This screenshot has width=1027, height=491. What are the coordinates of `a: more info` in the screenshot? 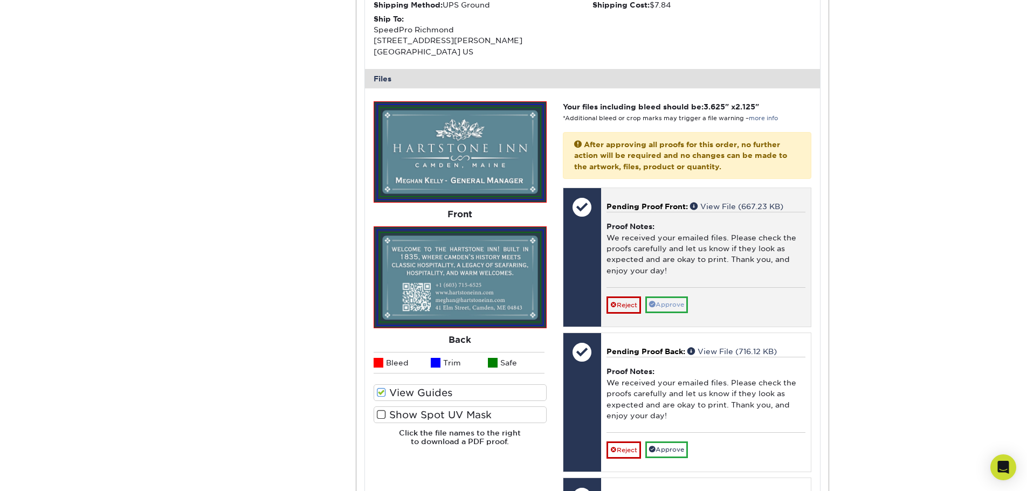 It's located at (763, 118).